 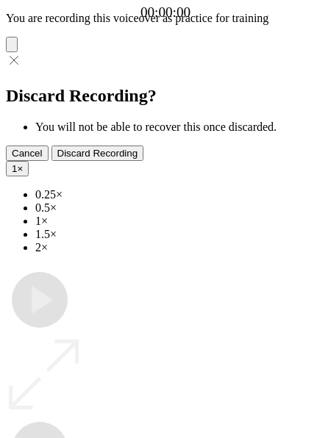 I want to click on button: 1×, so click(x=17, y=168).